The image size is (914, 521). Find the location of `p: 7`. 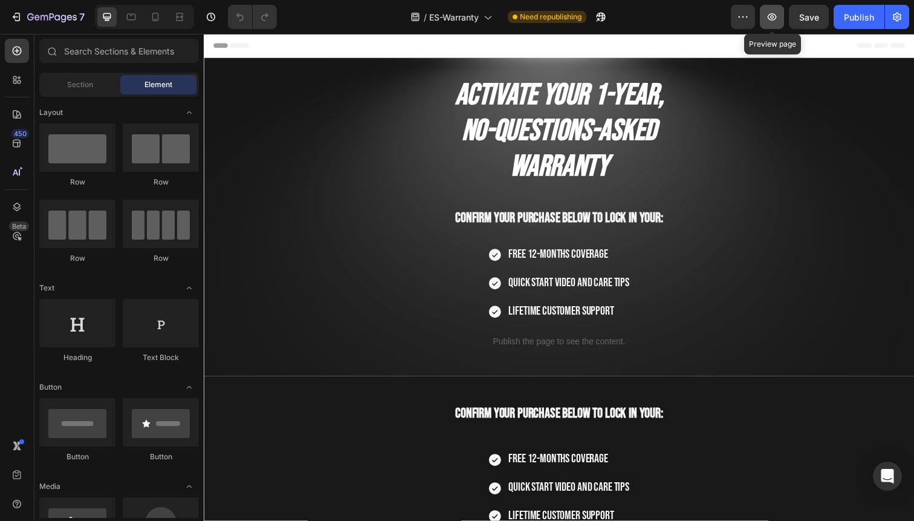

p: 7 is located at coordinates (82, 17).